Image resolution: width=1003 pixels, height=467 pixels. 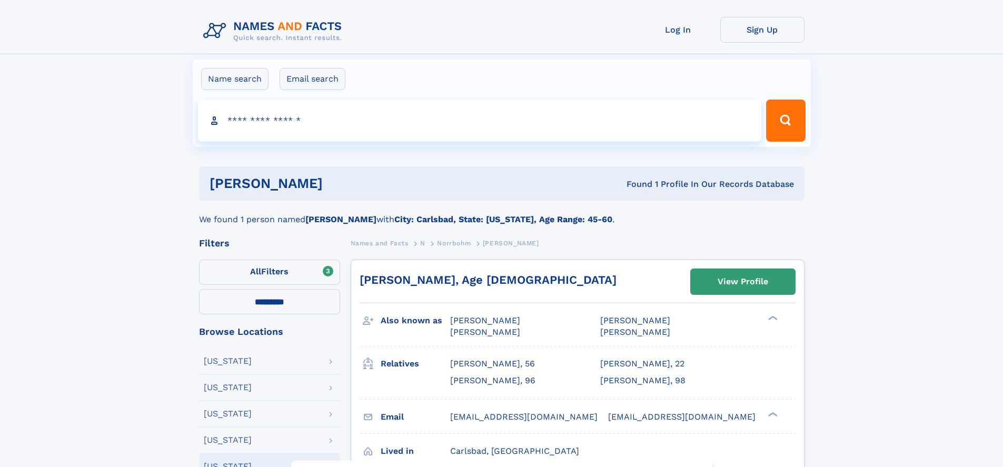 What do you see at coordinates (275, 31) in the screenshot?
I see `img: Logo Names and Facts` at bounding box center [275, 31].